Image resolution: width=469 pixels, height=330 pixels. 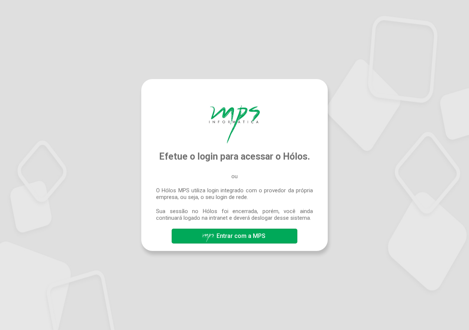 I want to click on span: Efetue o login para acessar o Hólos., so click(x=234, y=156).